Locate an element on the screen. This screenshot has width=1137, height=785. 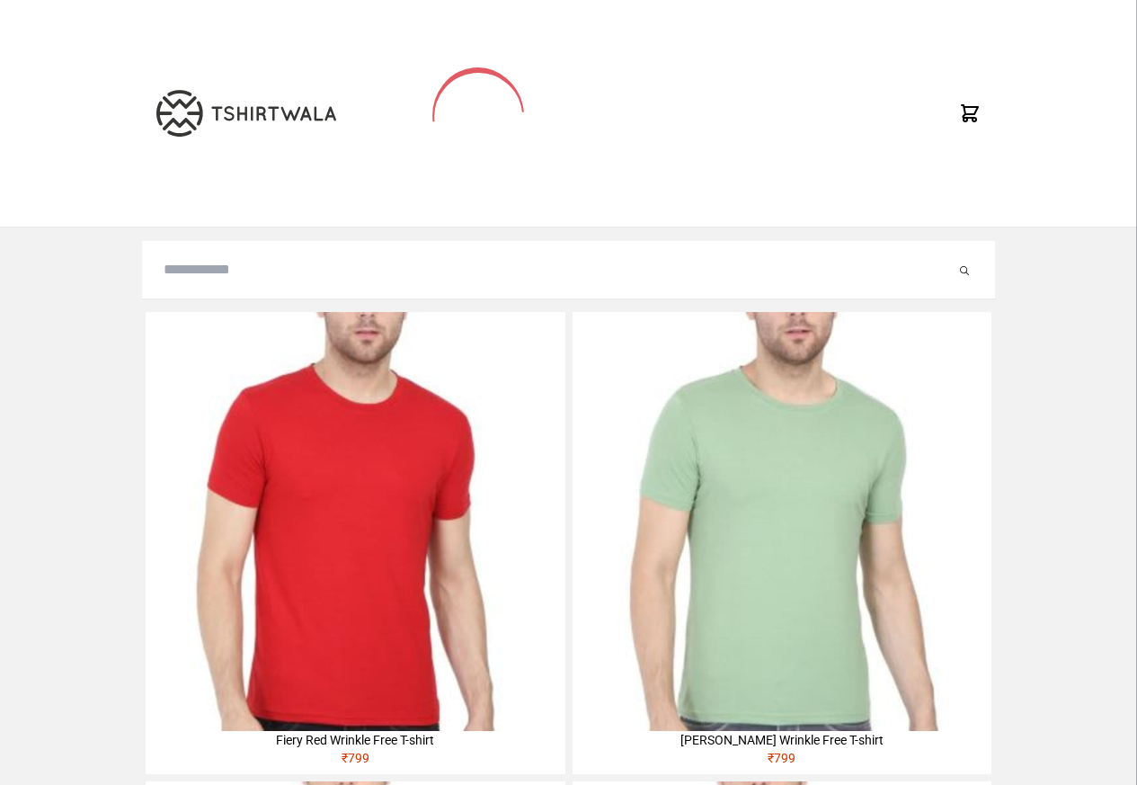
img: 4M6A2225-320x320.jpg is located at coordinates (355, 521).